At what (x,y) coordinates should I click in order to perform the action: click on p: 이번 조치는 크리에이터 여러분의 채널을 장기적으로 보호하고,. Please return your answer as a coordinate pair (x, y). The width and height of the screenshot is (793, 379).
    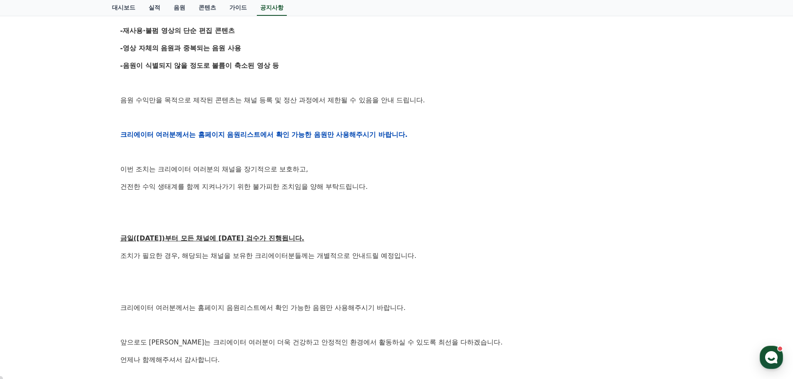
    Looking at the image, I should click on (397, 170).